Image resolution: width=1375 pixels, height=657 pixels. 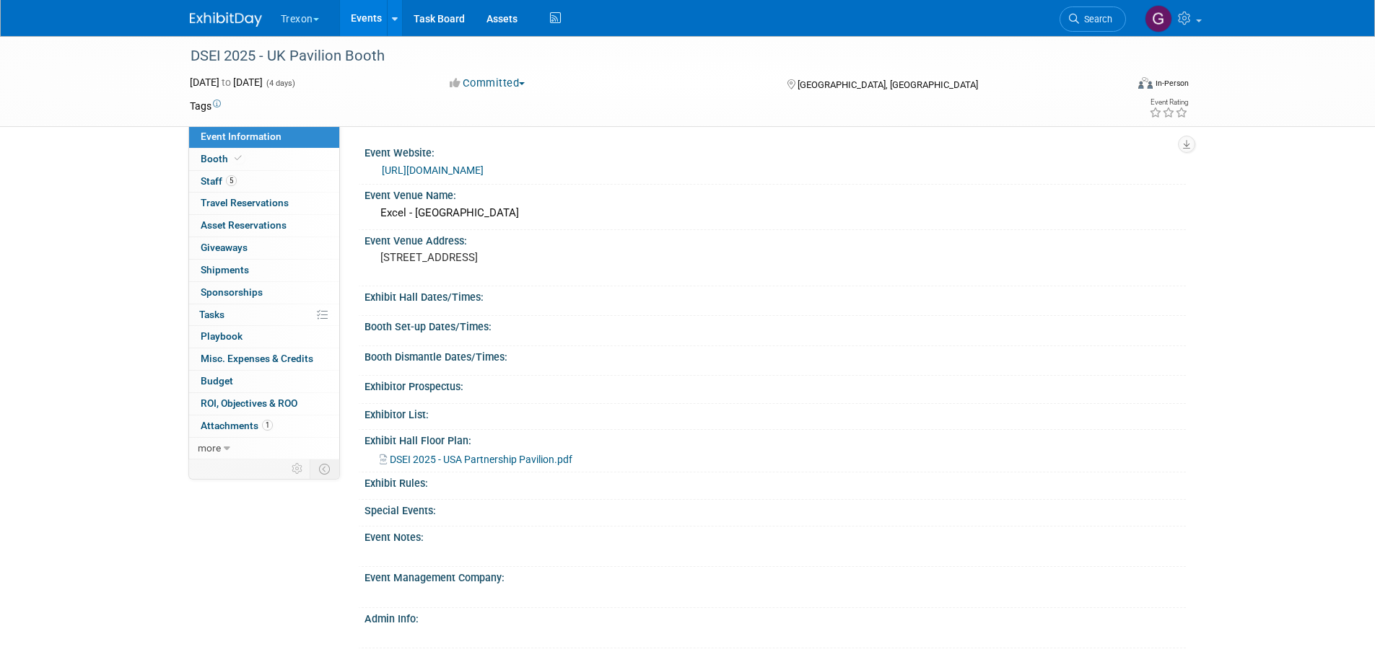 I want to click on span: to, so click(x=226, y=82).